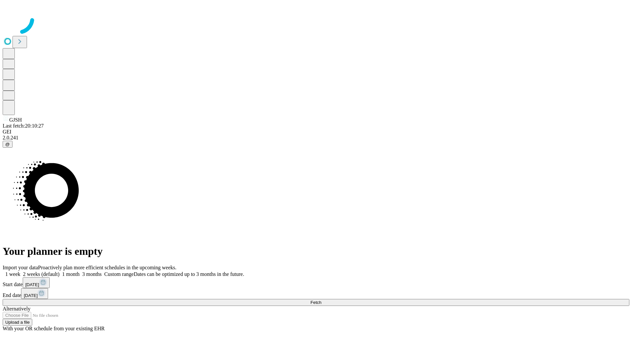 This screenshot has width=632, height=356. Describe the element at coordinates (316, 302) in the screenshot. I see `button: Fetch` at that location.